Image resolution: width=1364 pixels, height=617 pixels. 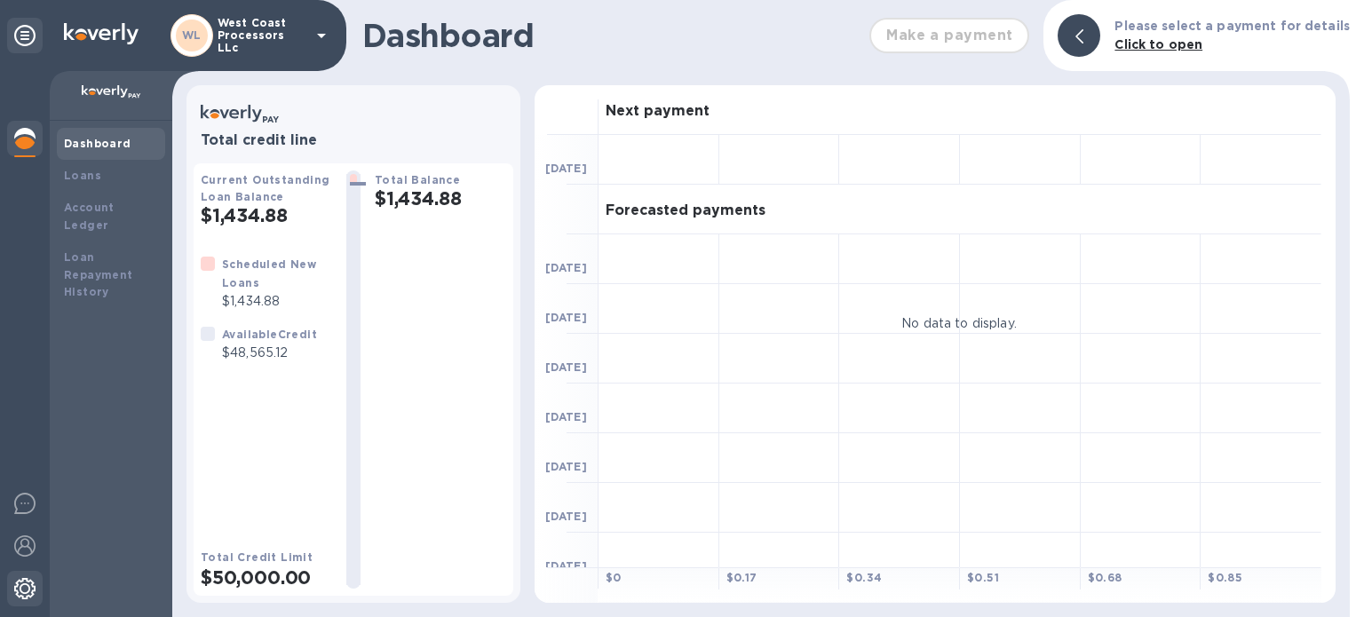 What do you see at coordinates (99, 274) in the screenshot?
I see `b: Loan Repayment History` at bounding box center [99, 274].